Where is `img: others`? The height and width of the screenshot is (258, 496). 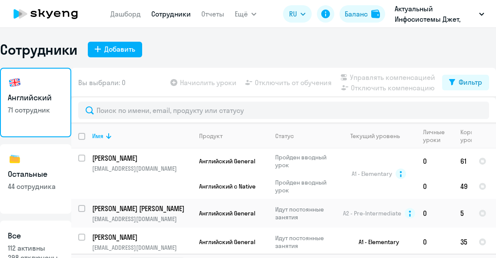 img: others is located at coordinates (15, 159).